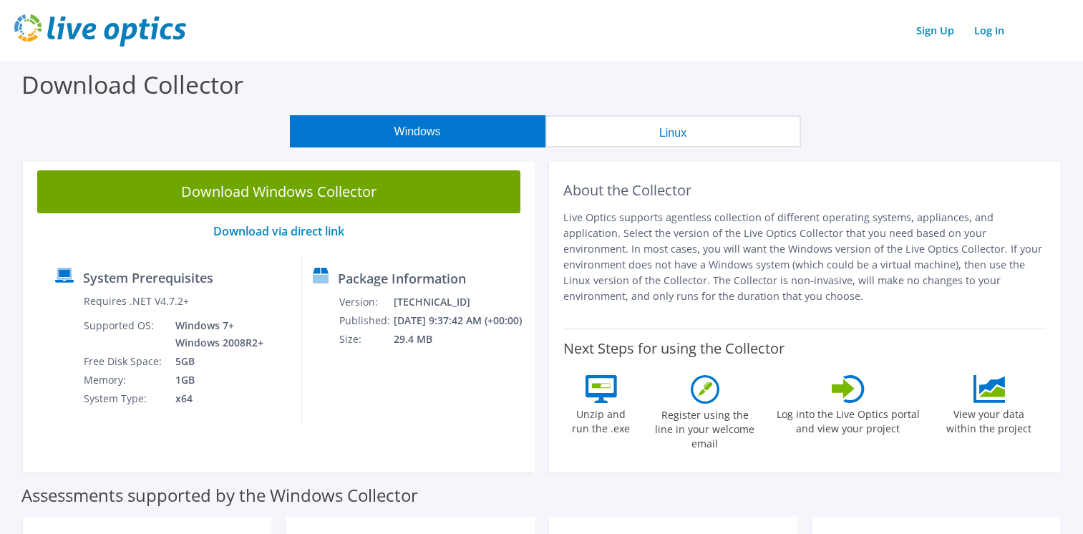  I want to click on td: x64, so click(215, 399).